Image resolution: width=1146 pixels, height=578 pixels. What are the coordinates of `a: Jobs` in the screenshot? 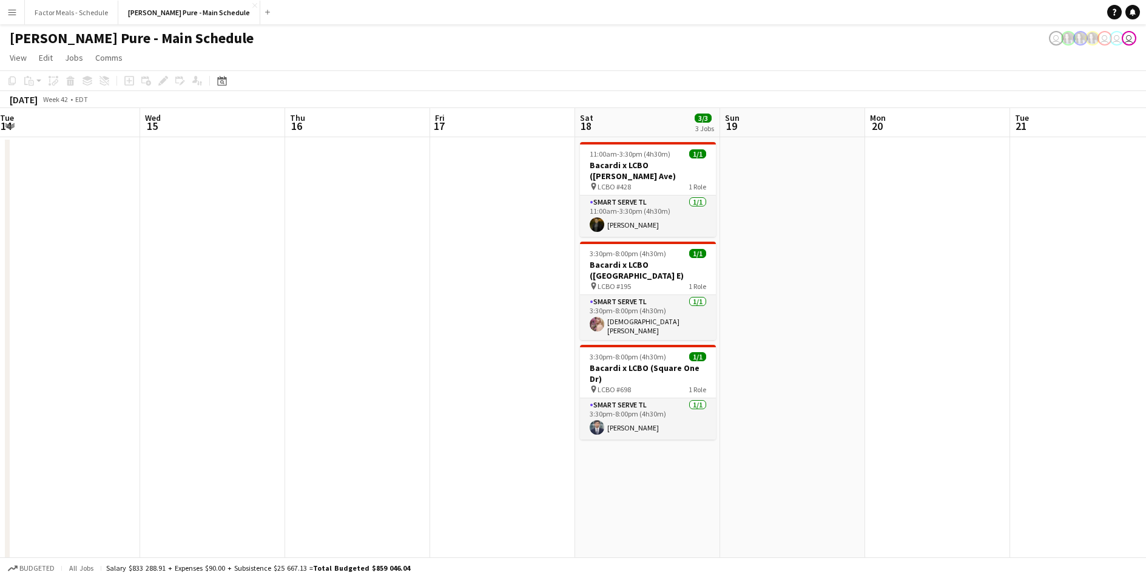 It's located at (74, 58).